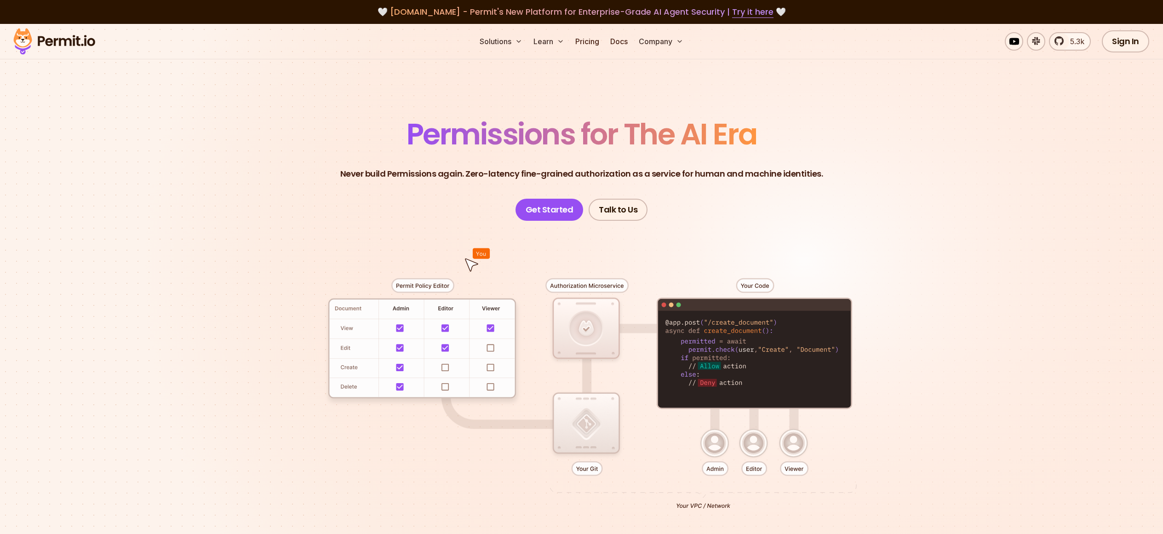 This screenshot has height=534, width=1163. I want to click on p: Never build Permissions again. Zero-latency fine-grained authorization as a service for human and..., so click(582, 174).